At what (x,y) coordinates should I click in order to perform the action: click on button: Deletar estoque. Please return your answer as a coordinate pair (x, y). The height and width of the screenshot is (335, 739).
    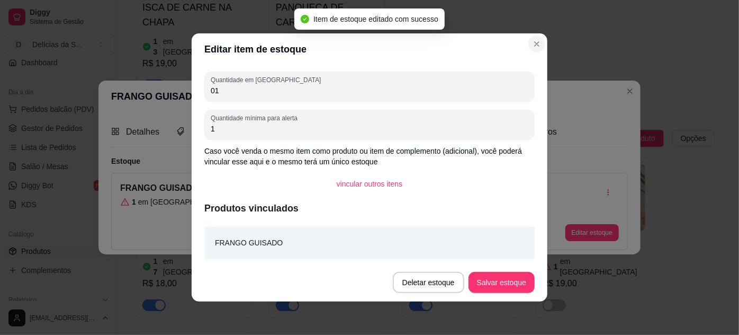
    Looking at the image, I should click on (429, 282).